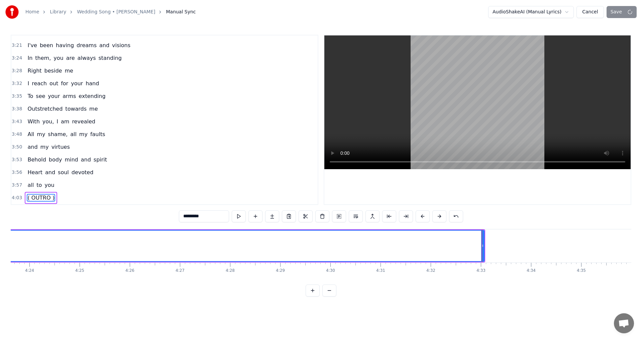 This screenshot has height=340, width=642. Describe the element at coordinates (76, 109) in the screenshot. I see `span: towards` at that location.